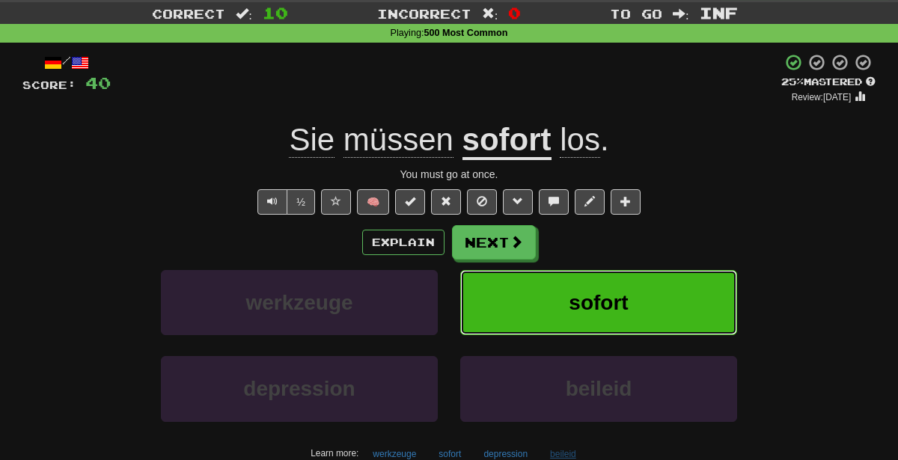 The width and height of the screenshot is (898, 460). What do you see at coordinates (98, 82) in the screenshot?
I see `span: 40` at bounding box center [98, 82].